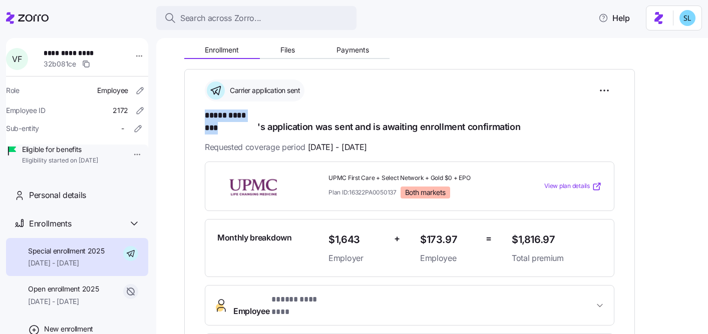  Describe the element at coordinates (287, 50) in the screenshot. I see `span: Files` at that location.